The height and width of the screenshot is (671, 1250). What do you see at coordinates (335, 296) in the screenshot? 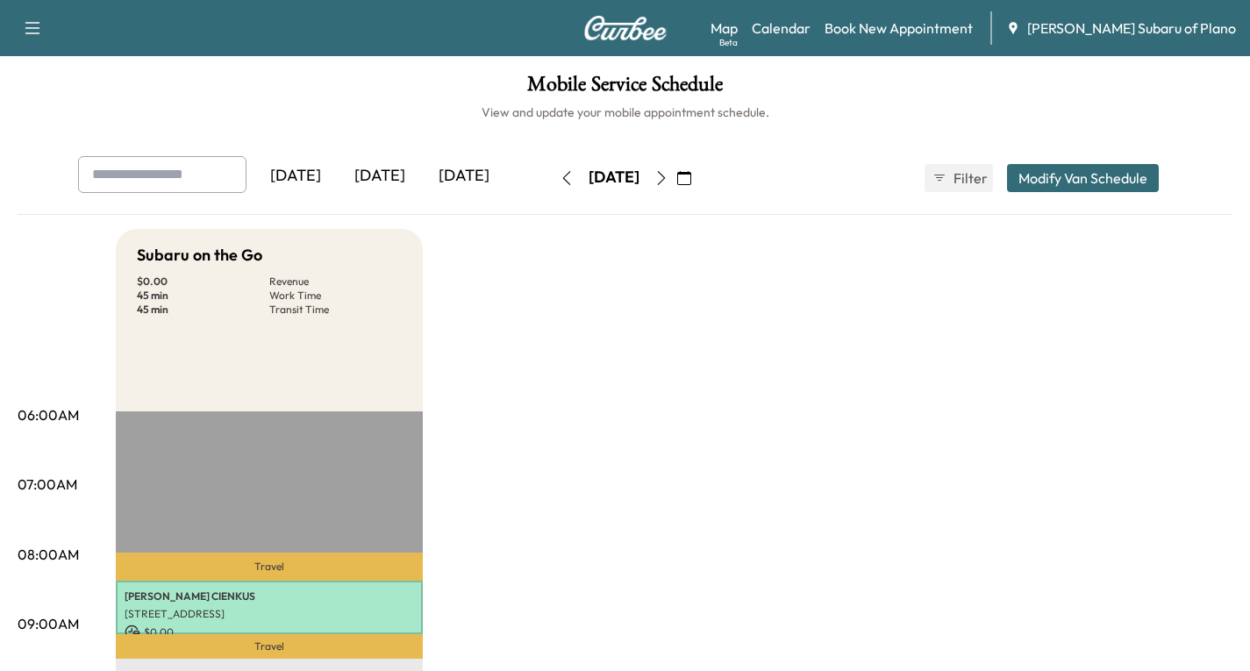
I see `p: Work Time` at bounding box center [335, 296].